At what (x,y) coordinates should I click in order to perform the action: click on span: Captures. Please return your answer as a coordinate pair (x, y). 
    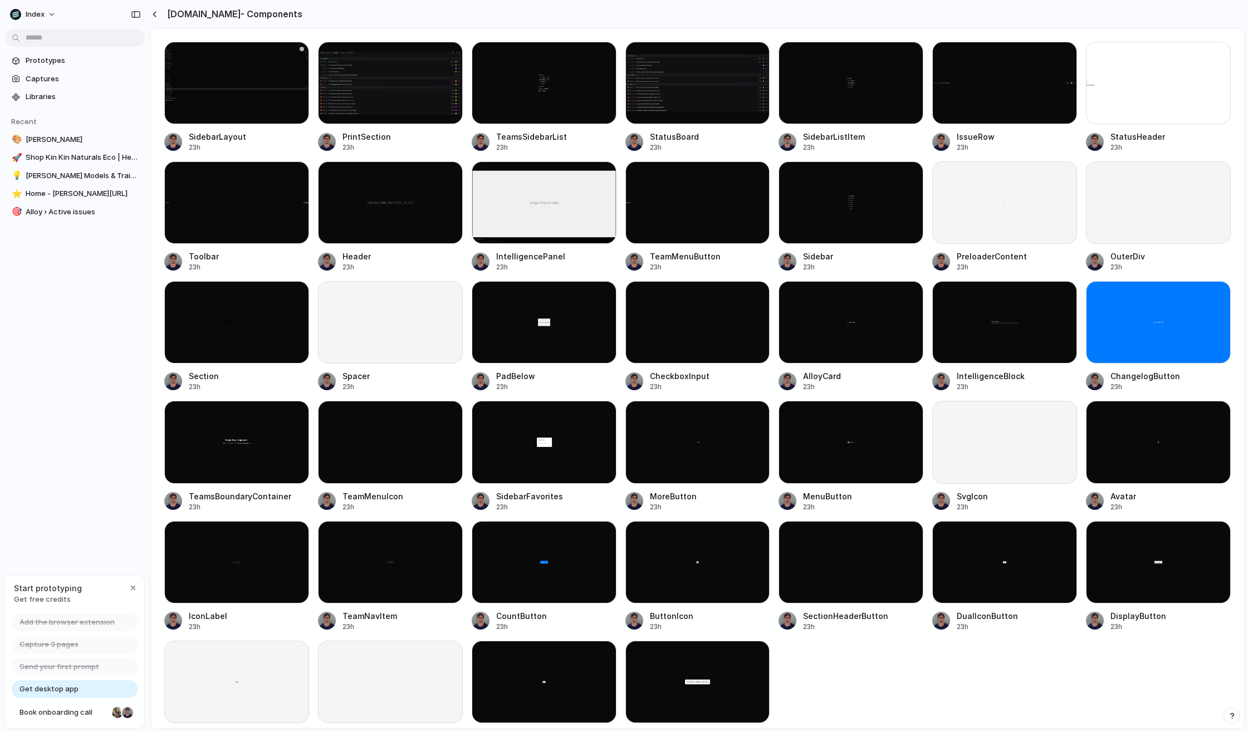
    Looking at the image, I should click on (83, 79).